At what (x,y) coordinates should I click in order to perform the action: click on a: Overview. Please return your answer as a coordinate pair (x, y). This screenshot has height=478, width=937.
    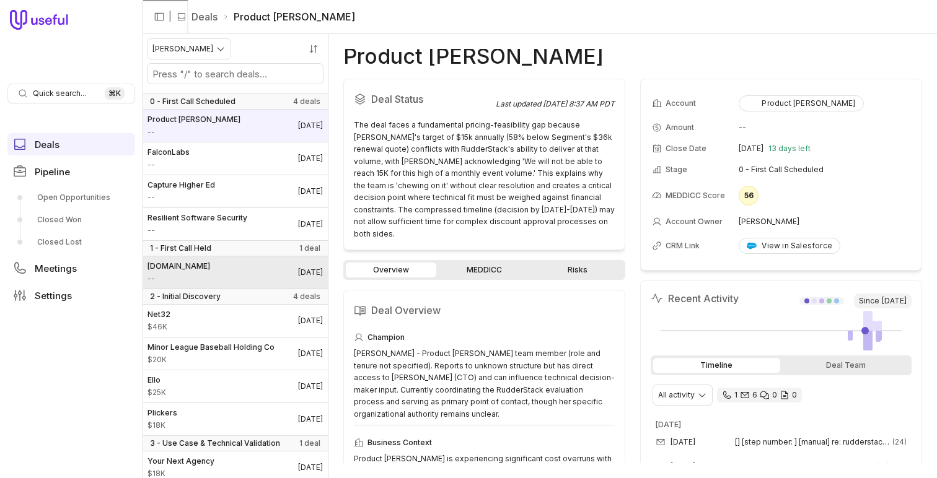
    Looking at the image, I should click on (391, 270).